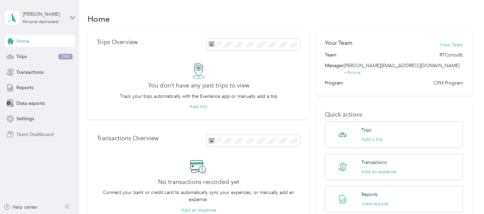  What do you see at coordinates (451, 55) in the screenshot?
I see `span: RTConsults` at bounding box center [451, 55].